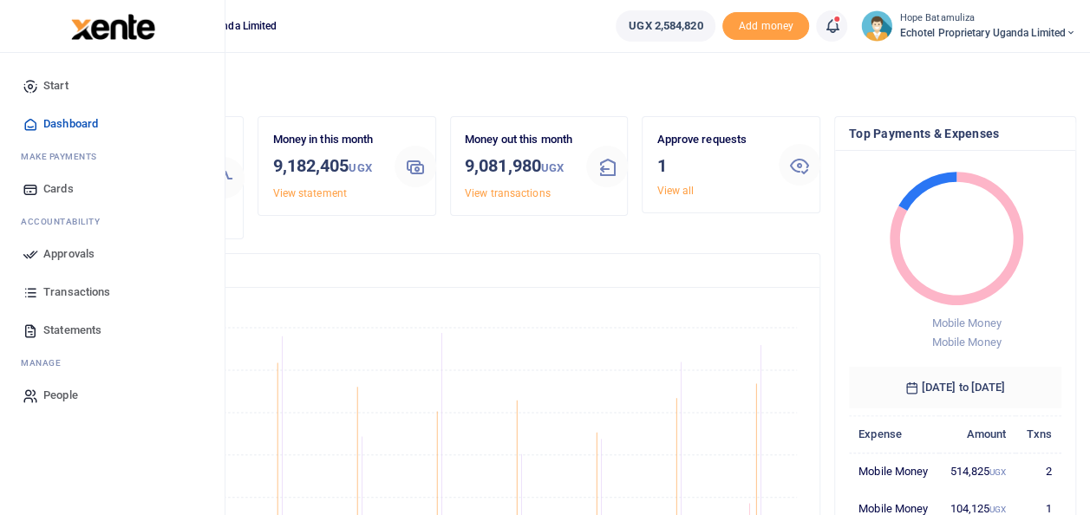 Image resolution: width=1090 pixels, height=515 pixels. What do you see at coordinates (112, 330) in the screenshot?
I see `a: Statements` at bounding box center [112, 330].